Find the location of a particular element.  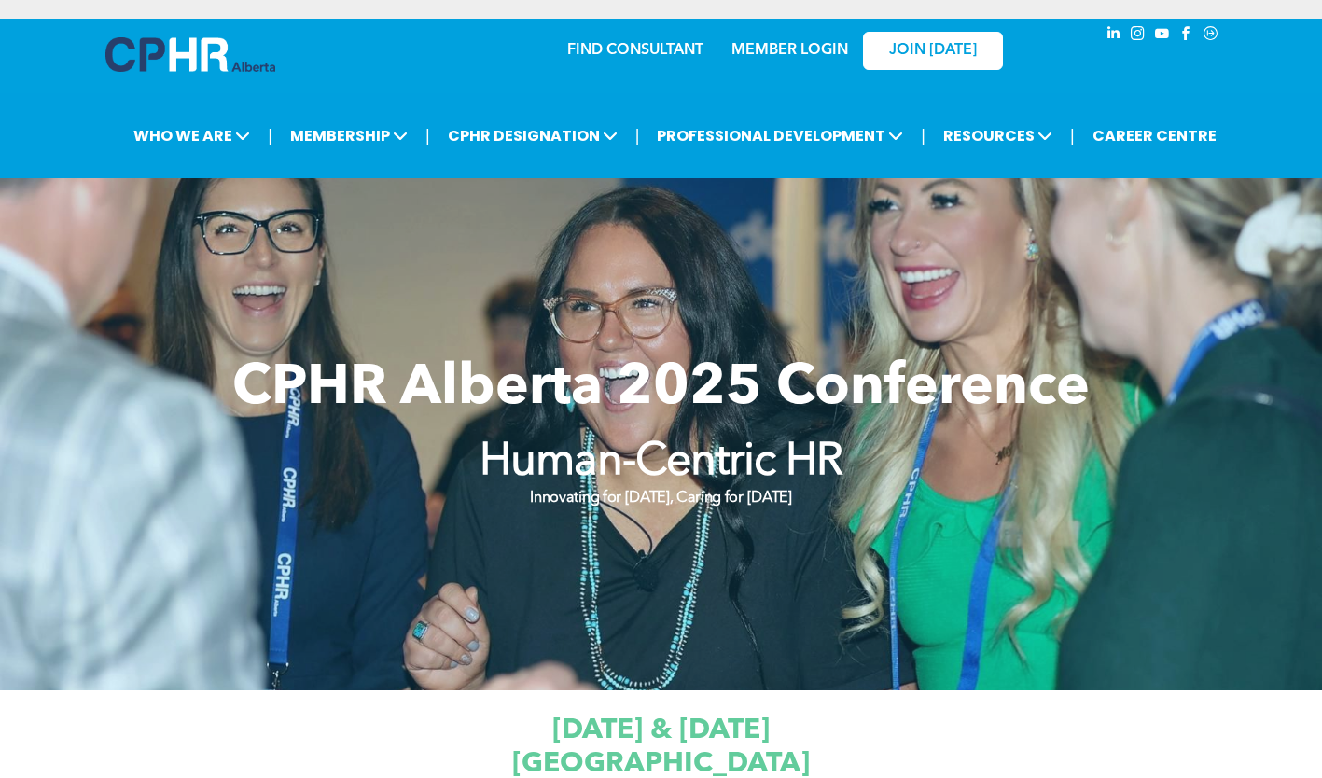

span: WHO WE ARE is located at coordinates (191, 135).